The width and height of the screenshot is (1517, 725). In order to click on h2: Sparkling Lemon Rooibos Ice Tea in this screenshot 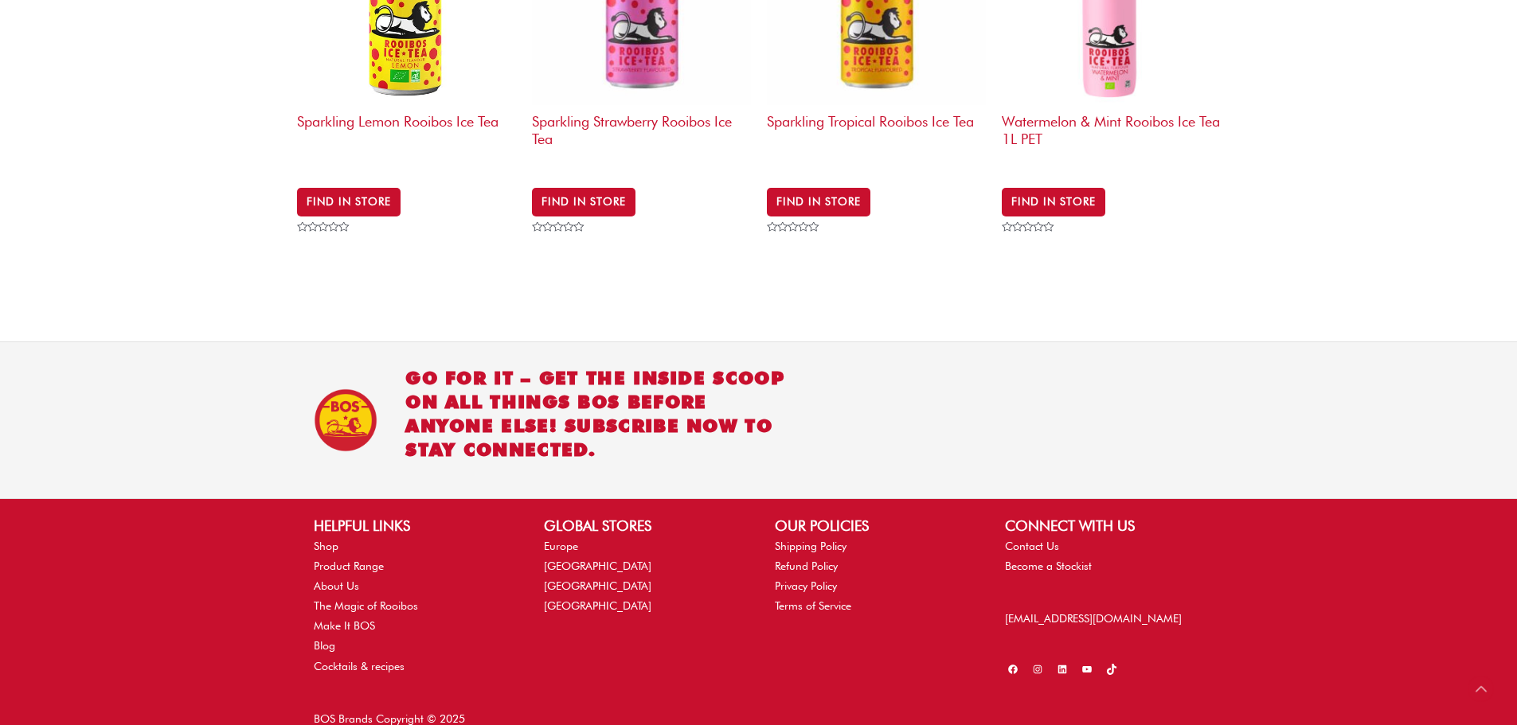, I will do `click(406, 135)`.